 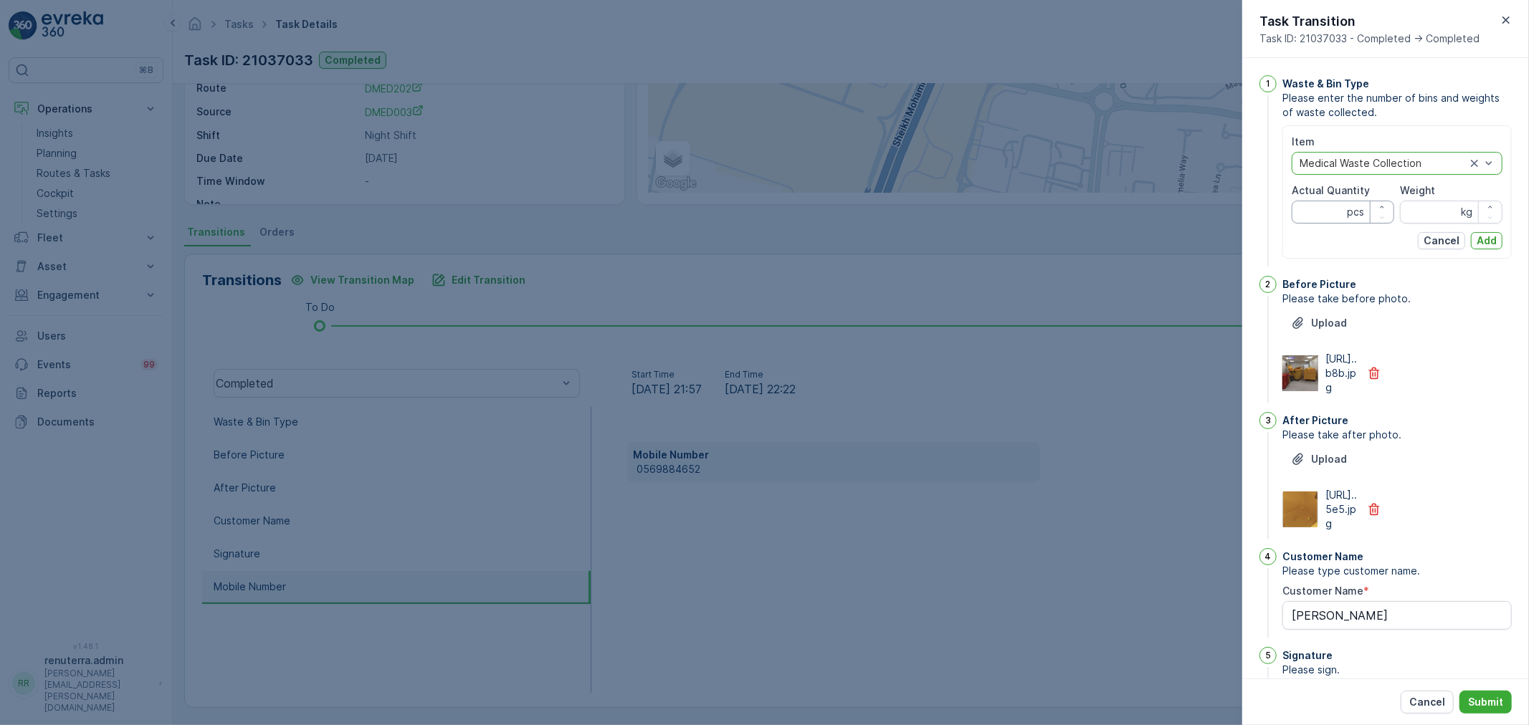 I want to click on label: Actual Quantity, so click(x=1330, y=190).